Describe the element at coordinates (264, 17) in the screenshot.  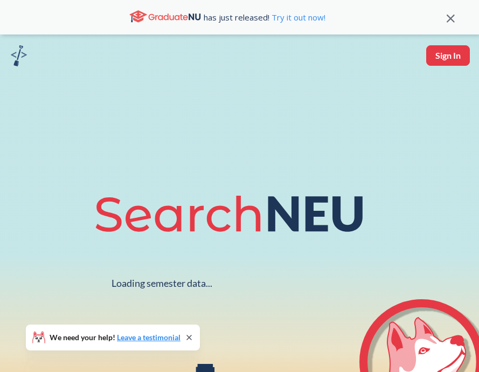
I see `span: has just released!` at that location.